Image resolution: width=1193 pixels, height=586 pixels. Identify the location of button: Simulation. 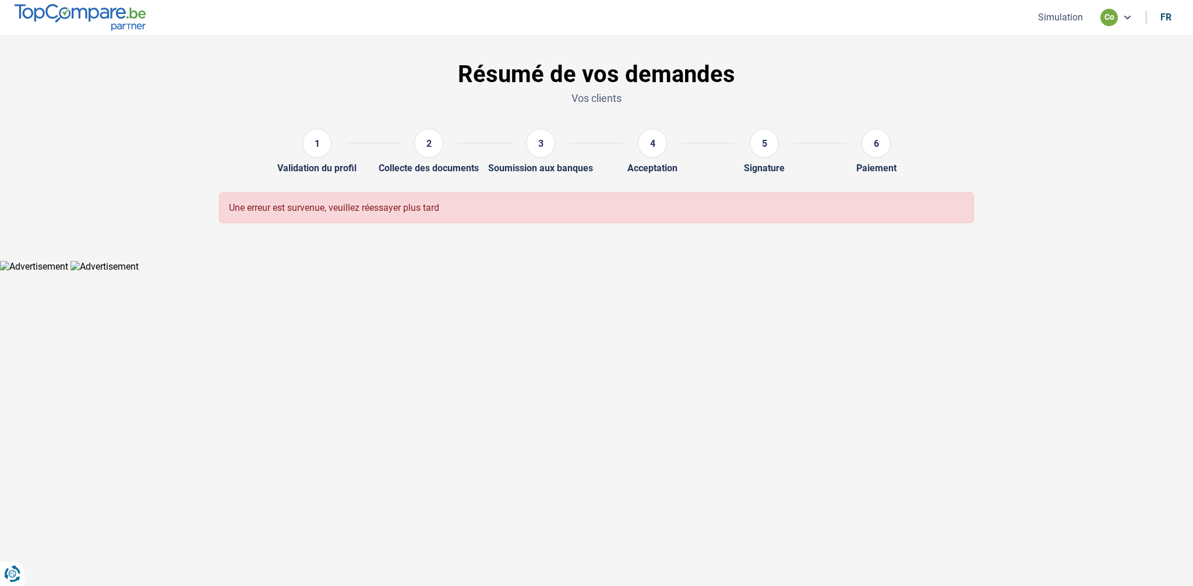
(1060, 17).